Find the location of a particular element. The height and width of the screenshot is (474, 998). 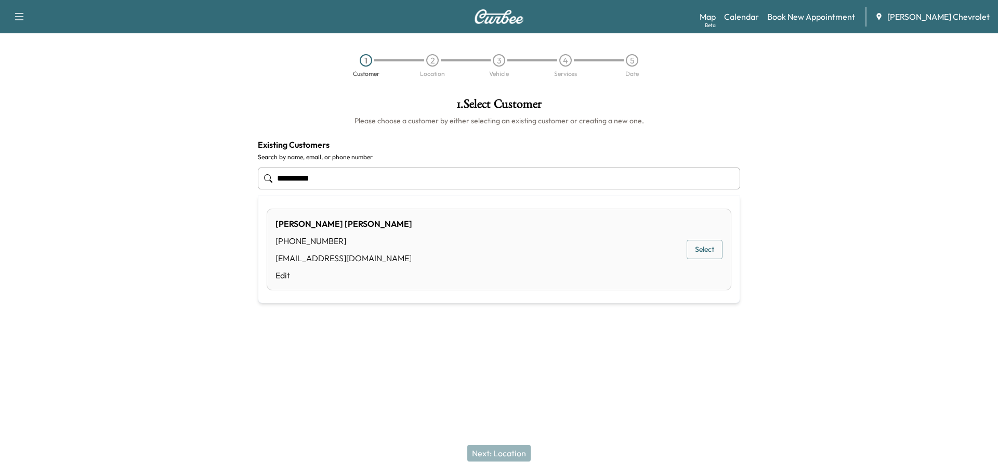

div: Date is located at coordinates (632, 74).